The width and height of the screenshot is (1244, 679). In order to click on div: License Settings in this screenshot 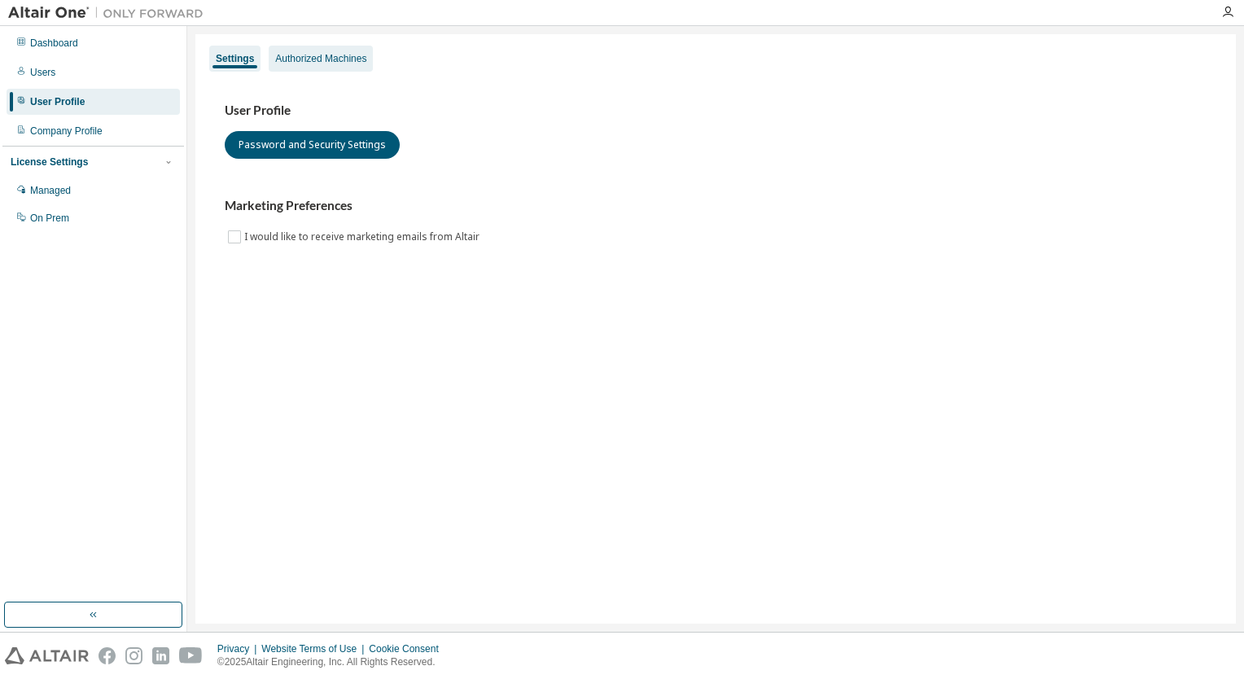, I will do `click(49, 162)`.